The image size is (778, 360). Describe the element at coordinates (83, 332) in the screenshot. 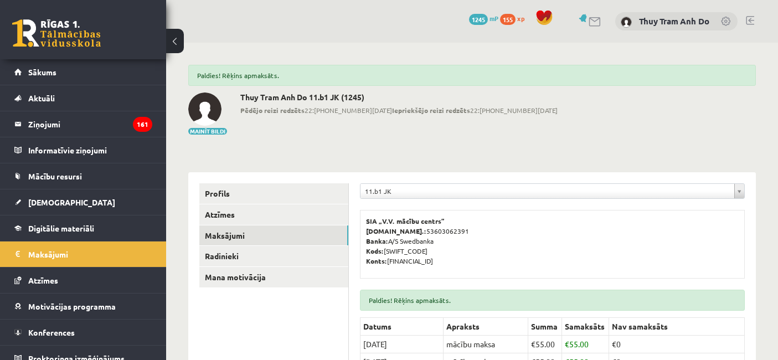

I see `a: Konferences` at that location.